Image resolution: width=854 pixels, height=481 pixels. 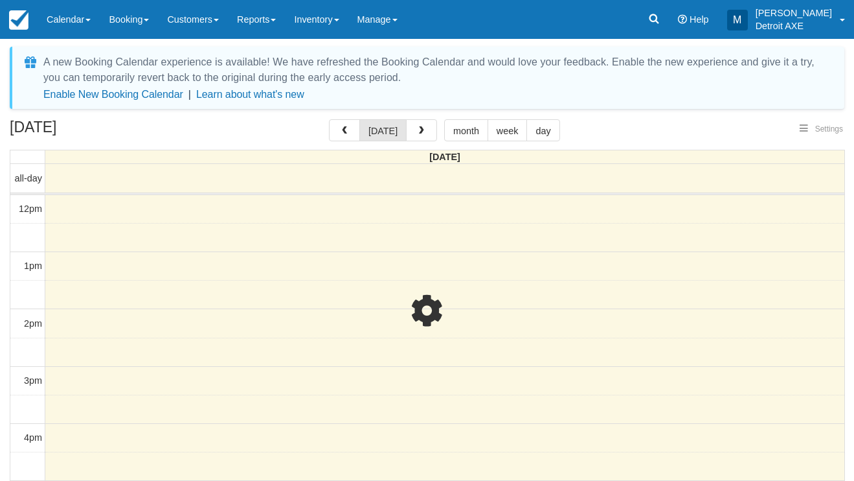 I want to click on span: all-day, so click(x=29, y=178).